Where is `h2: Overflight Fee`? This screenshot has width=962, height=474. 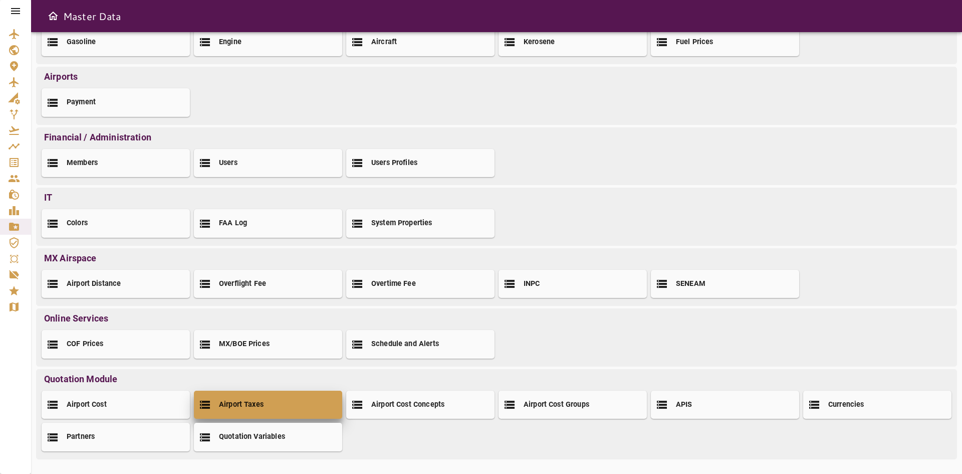 h2: Overflight Fee is located at coordinates (243, 284).